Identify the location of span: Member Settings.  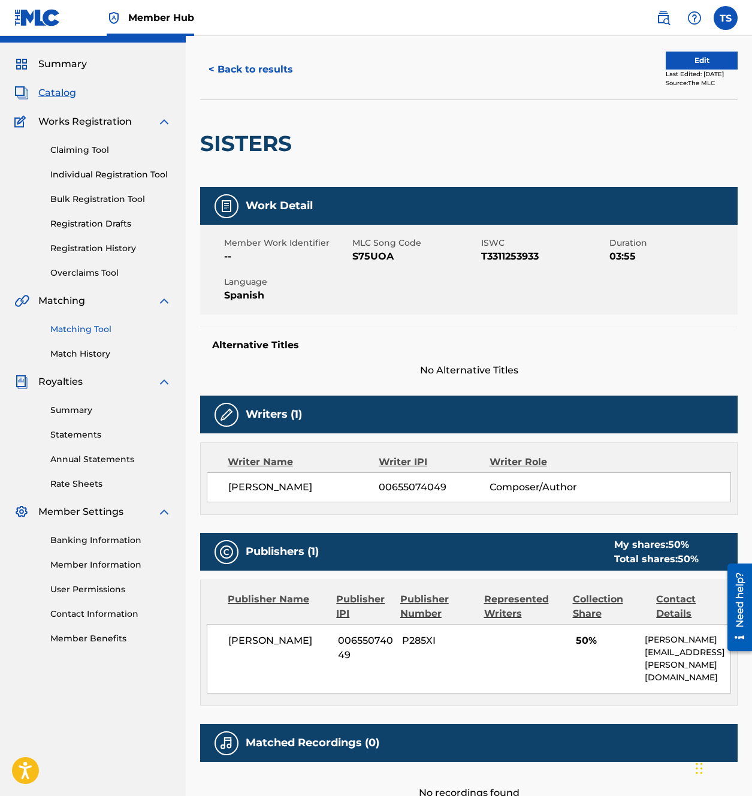
(81, 512).